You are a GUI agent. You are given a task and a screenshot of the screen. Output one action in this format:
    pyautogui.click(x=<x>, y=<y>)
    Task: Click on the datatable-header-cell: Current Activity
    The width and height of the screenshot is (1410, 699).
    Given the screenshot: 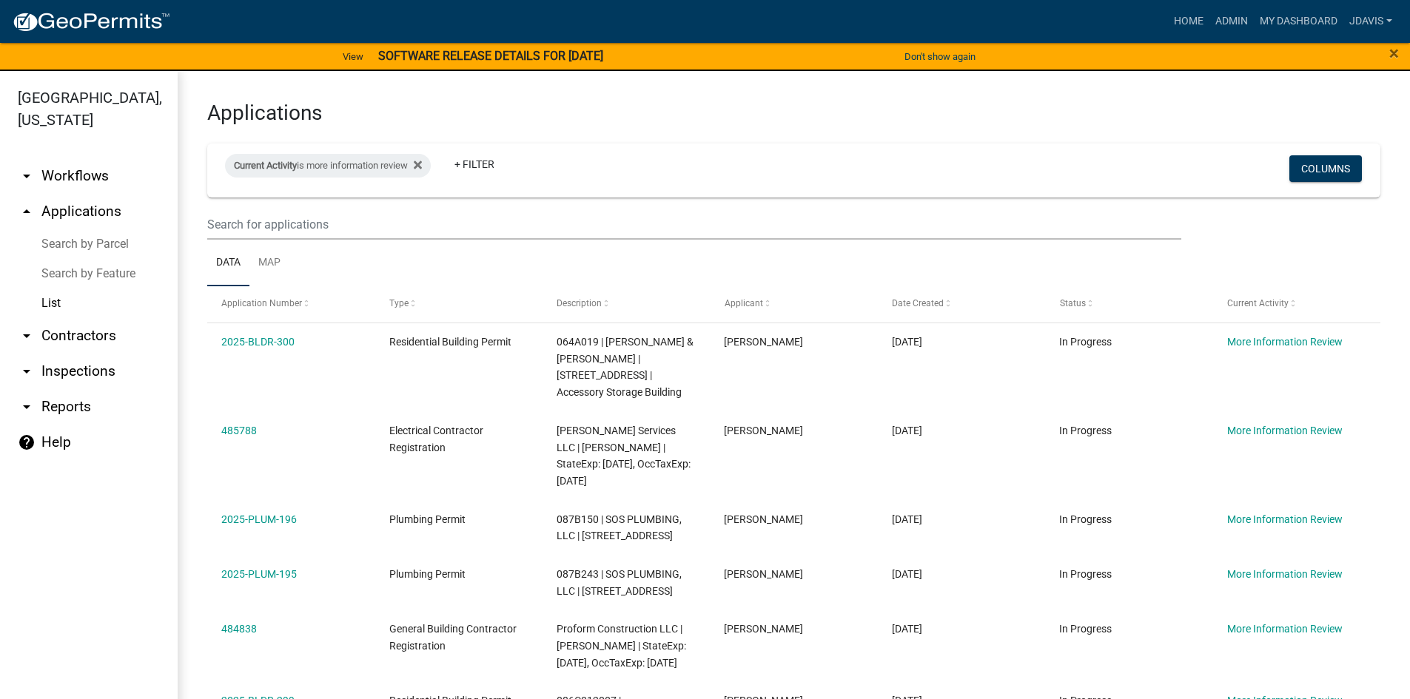 What is the action you would take?
    pyautogui.click(x=1297, y=304)
    